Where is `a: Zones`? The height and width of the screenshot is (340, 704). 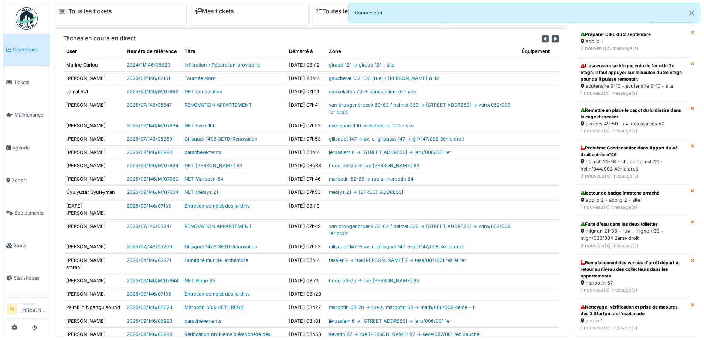
a: Zones is located at coordinates (27, 180).